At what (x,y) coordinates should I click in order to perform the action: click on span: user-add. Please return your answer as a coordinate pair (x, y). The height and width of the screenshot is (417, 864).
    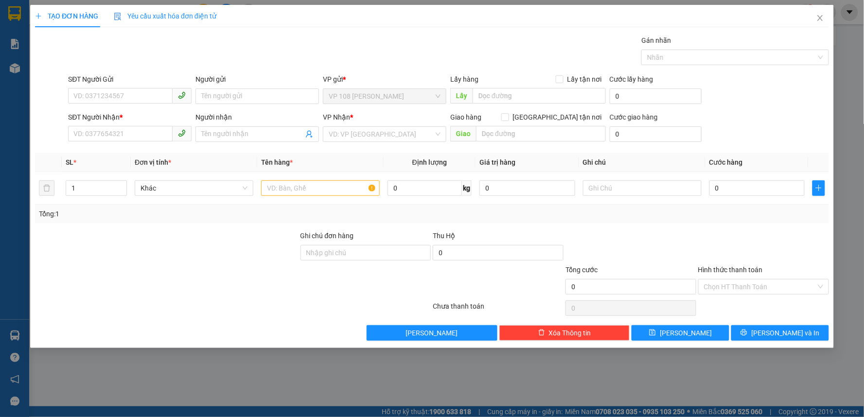
    Looking at the image, I should click on (310, 134).